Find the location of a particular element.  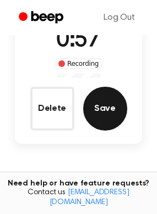

a: Beep is located at coordinates (42, 18).